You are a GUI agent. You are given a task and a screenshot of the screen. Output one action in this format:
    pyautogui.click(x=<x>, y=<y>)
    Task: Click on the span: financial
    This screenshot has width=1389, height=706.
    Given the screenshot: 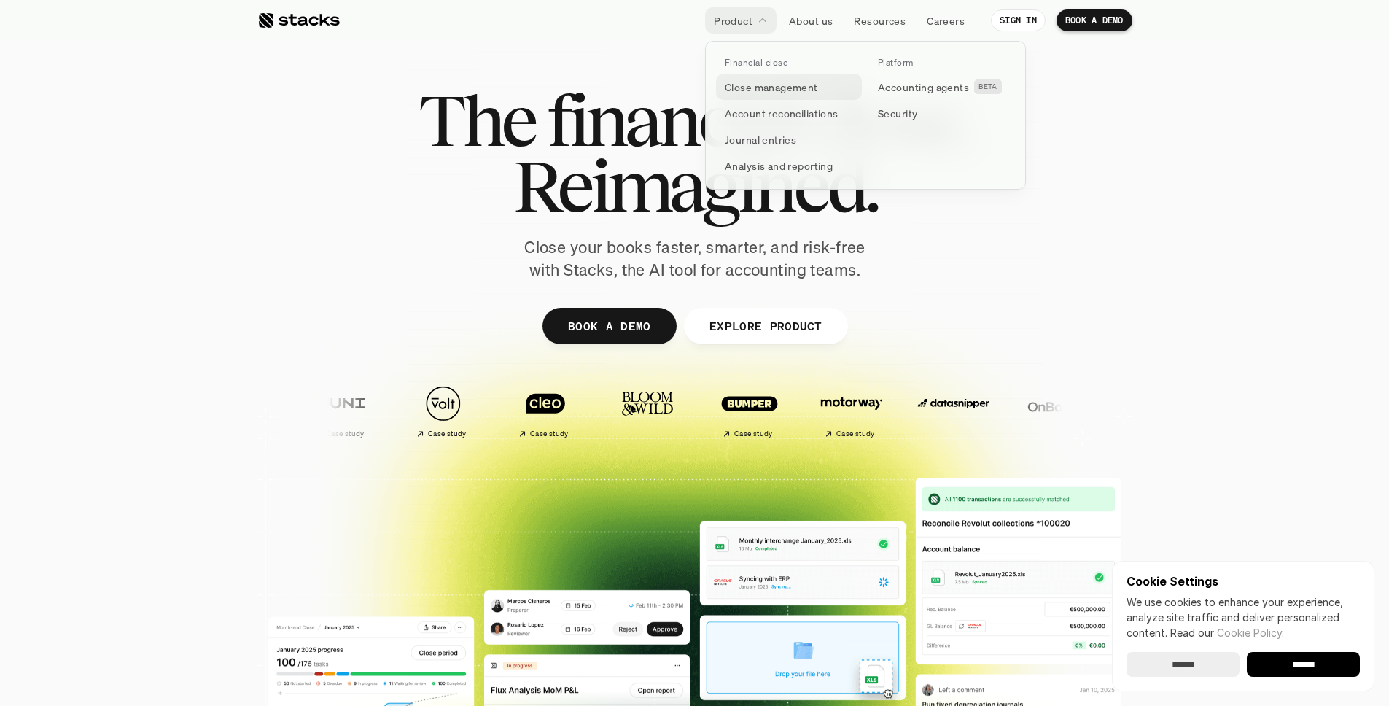 What is the action you would take?
    pyautogui.click(x=672, y=120)
    